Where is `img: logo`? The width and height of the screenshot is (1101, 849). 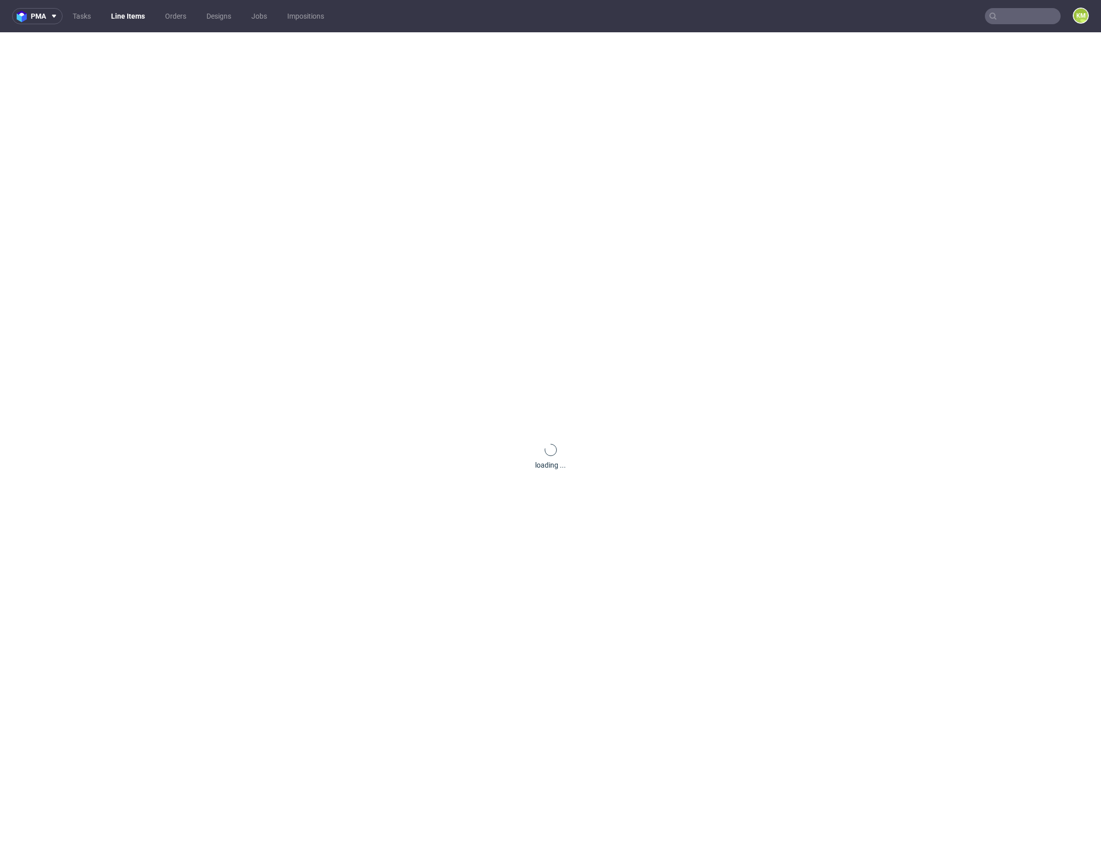 img: logo is located at coordinates (24, 16).